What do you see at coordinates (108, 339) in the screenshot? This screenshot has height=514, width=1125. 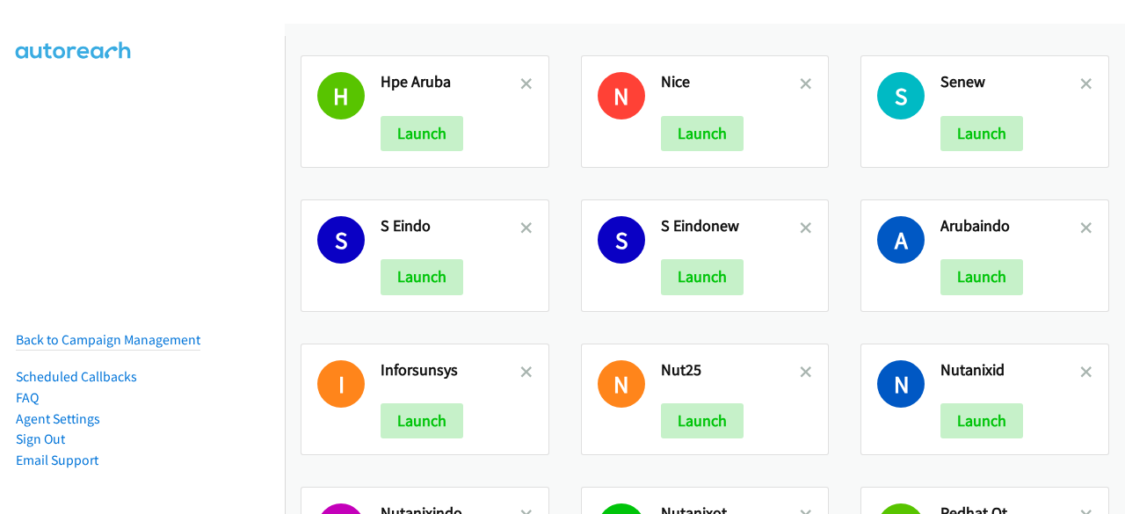 I see `a: Back to Campaign Management` at bounding box center [108, 339].